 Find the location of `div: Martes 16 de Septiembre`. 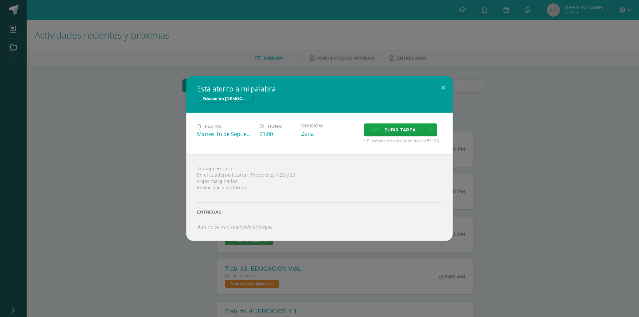

div: Martes 16 de Septiembre is located at coordinates (225, 134).